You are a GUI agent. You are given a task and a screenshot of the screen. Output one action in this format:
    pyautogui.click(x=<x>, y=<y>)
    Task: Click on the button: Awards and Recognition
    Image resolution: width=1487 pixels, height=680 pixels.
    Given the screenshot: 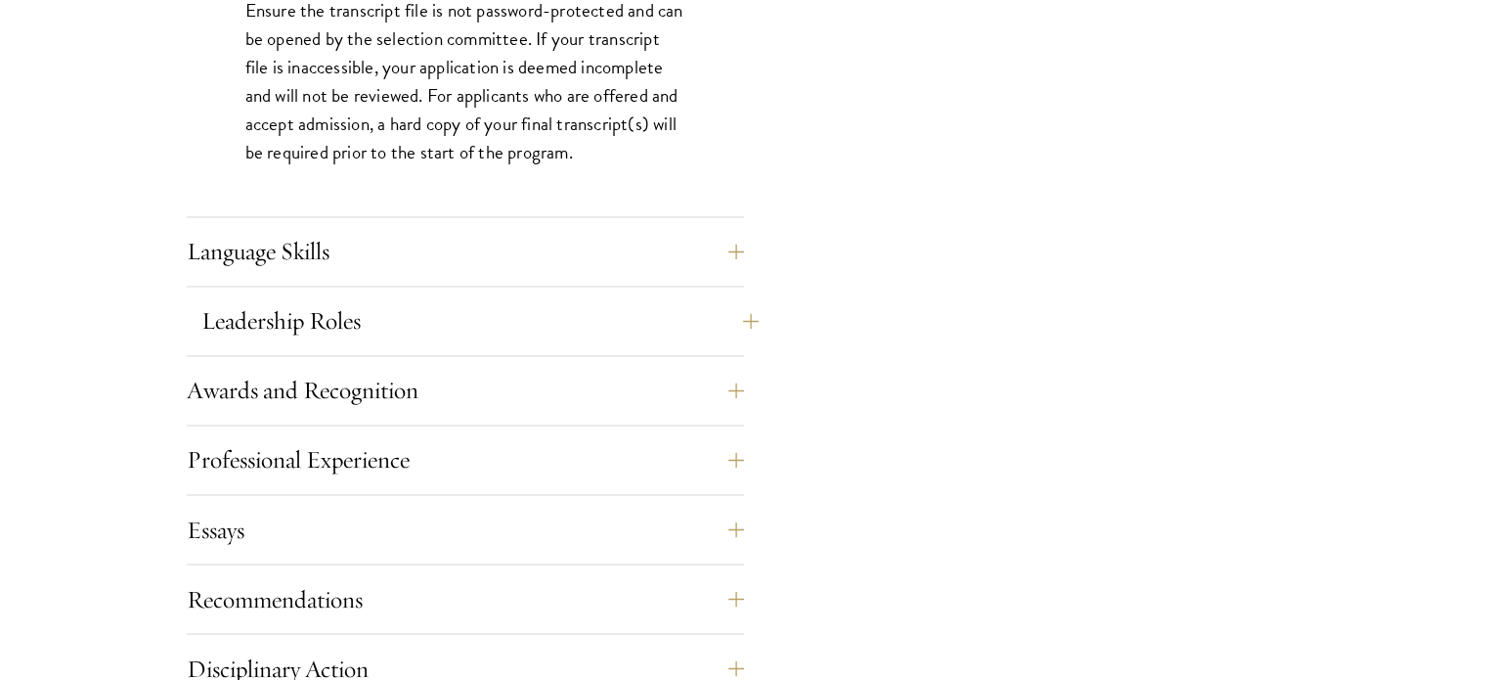 What is the action you would take?
    pyautogui.click(x=465, y=390)
    